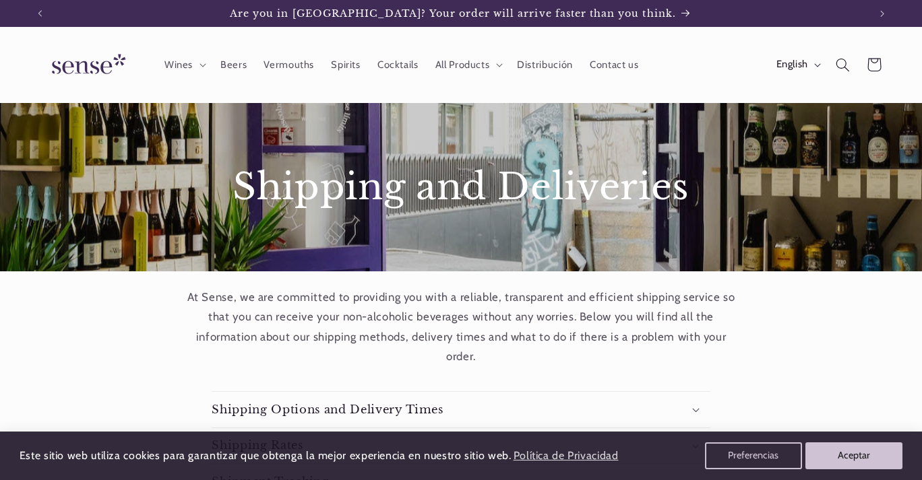  Describe the element at coordinates (468, 65) in the screenshot. I see `summary: All Products` at that location.